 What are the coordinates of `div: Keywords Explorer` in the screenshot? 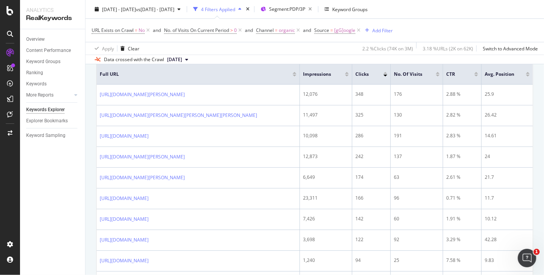 It's located at (45, 110).